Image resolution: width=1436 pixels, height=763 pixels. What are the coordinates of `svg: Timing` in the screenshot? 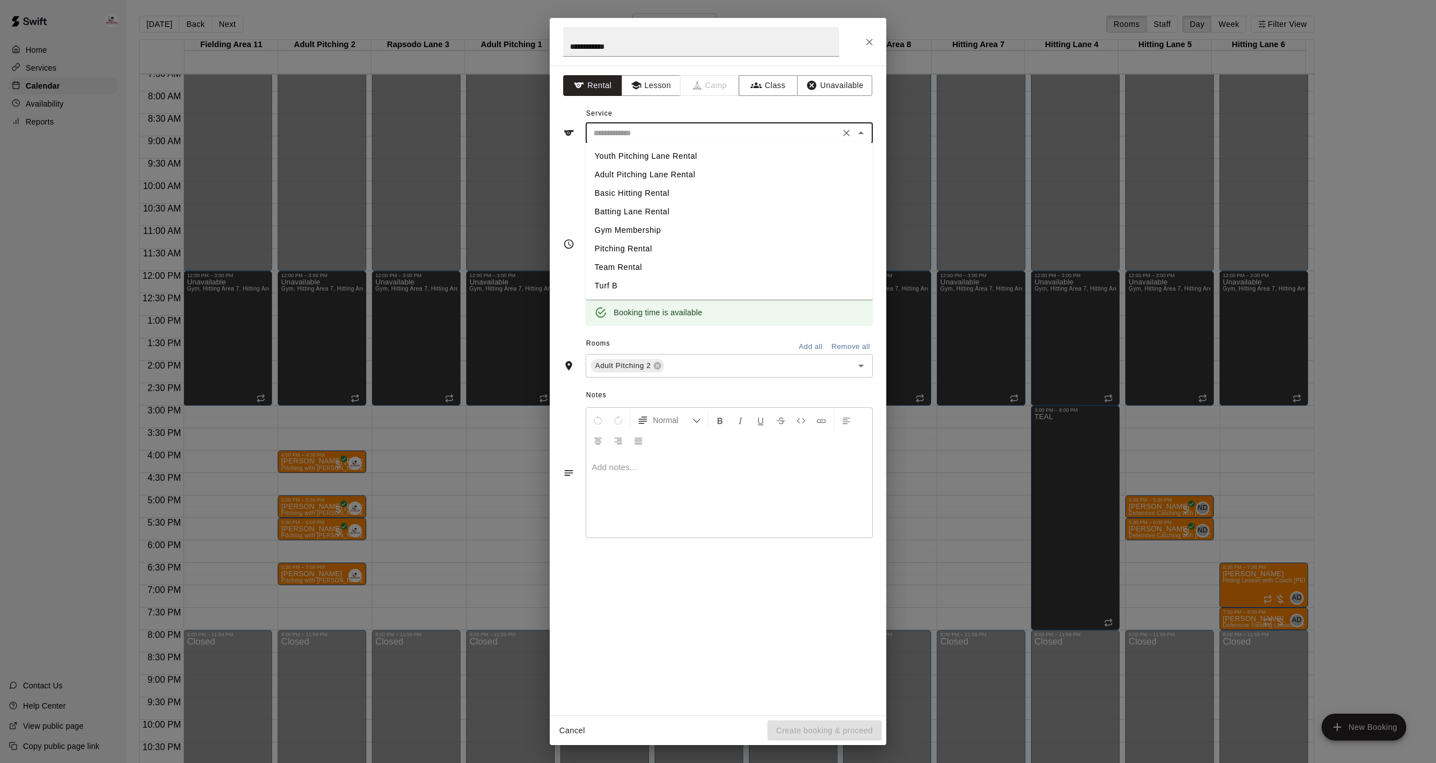 It's located at (569, 244).